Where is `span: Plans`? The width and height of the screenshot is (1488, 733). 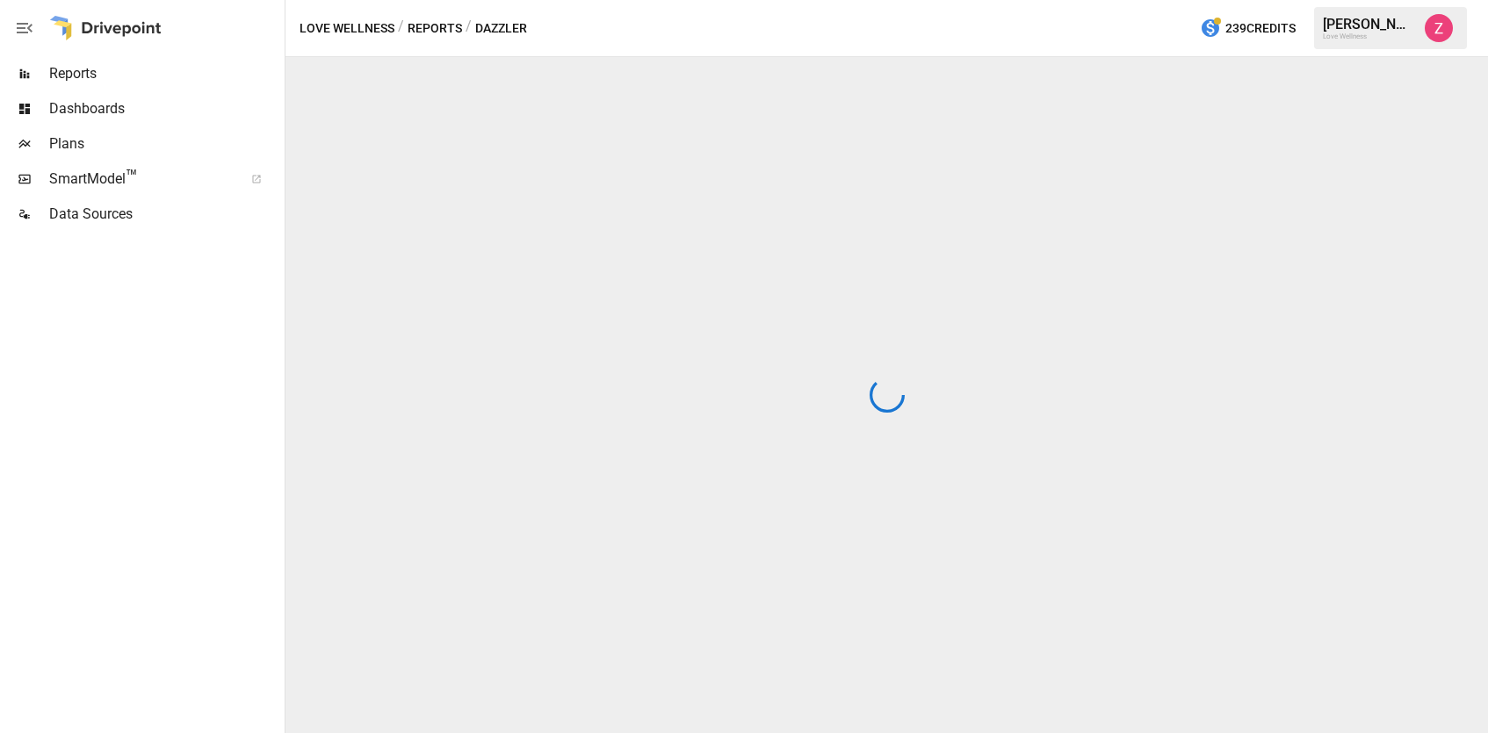 span: Plans is located at coordinates (165, 144).